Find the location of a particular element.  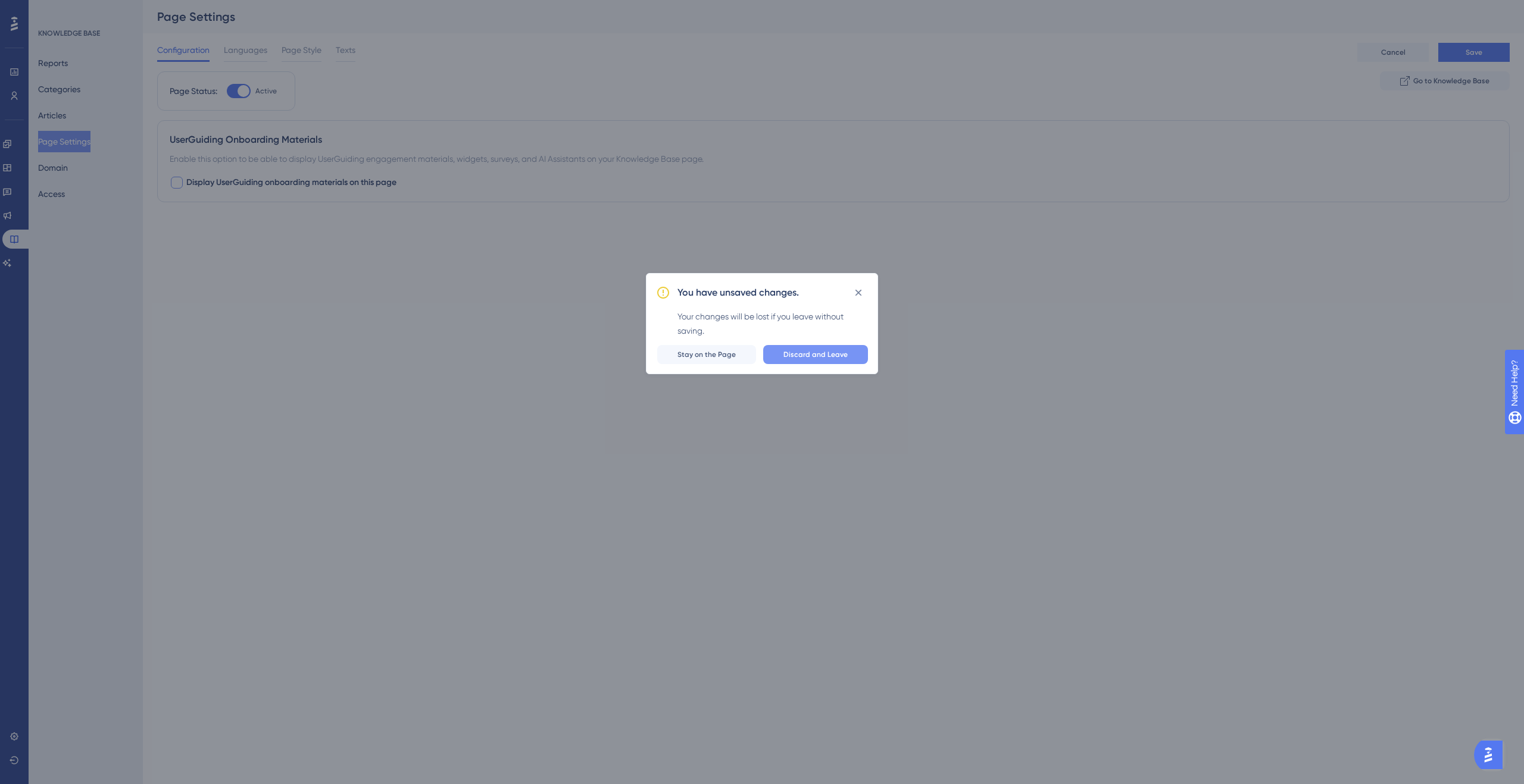

h2: You have unsaved changes. is located at coordinates (739, 293).